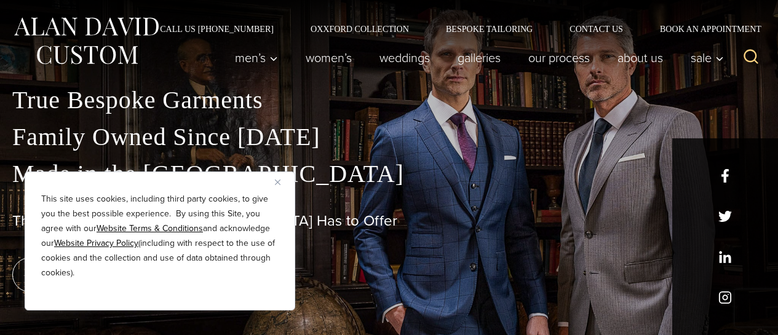 The width and height of the screenshot is (778, 335). What do you see at coordinates (149, 228) in the screenshot?
I see `u: Website Terms & Conditions` at bounding box center [149, 228].